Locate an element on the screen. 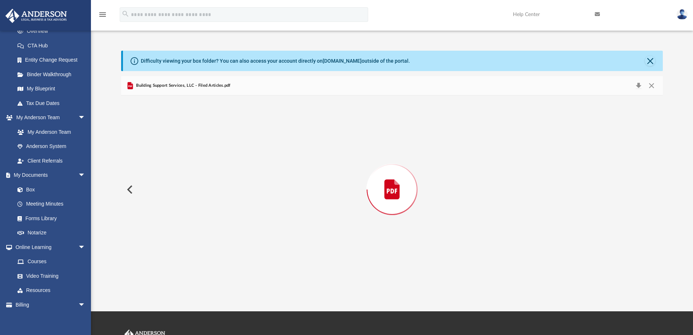 The width and height of the screenshot is (693, 335). a: Resources is located at coordinates (51, 290).